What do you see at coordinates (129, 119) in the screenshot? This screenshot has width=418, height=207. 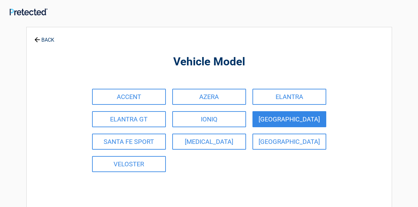 I see `a: ELANTRA GT` at bounding box center [129, 119].